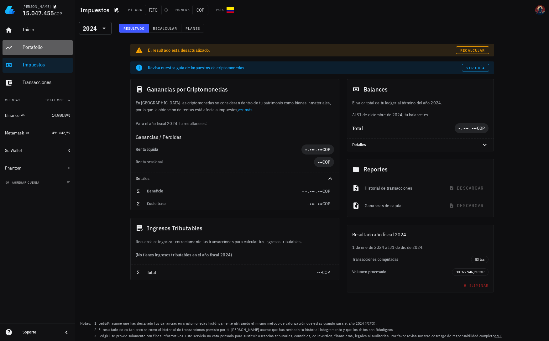 The image size is (549, 341). What do you see at coordinates (40, 332) in the screenshot?
I see `div: Soporte` at bounding box center [40, 332].